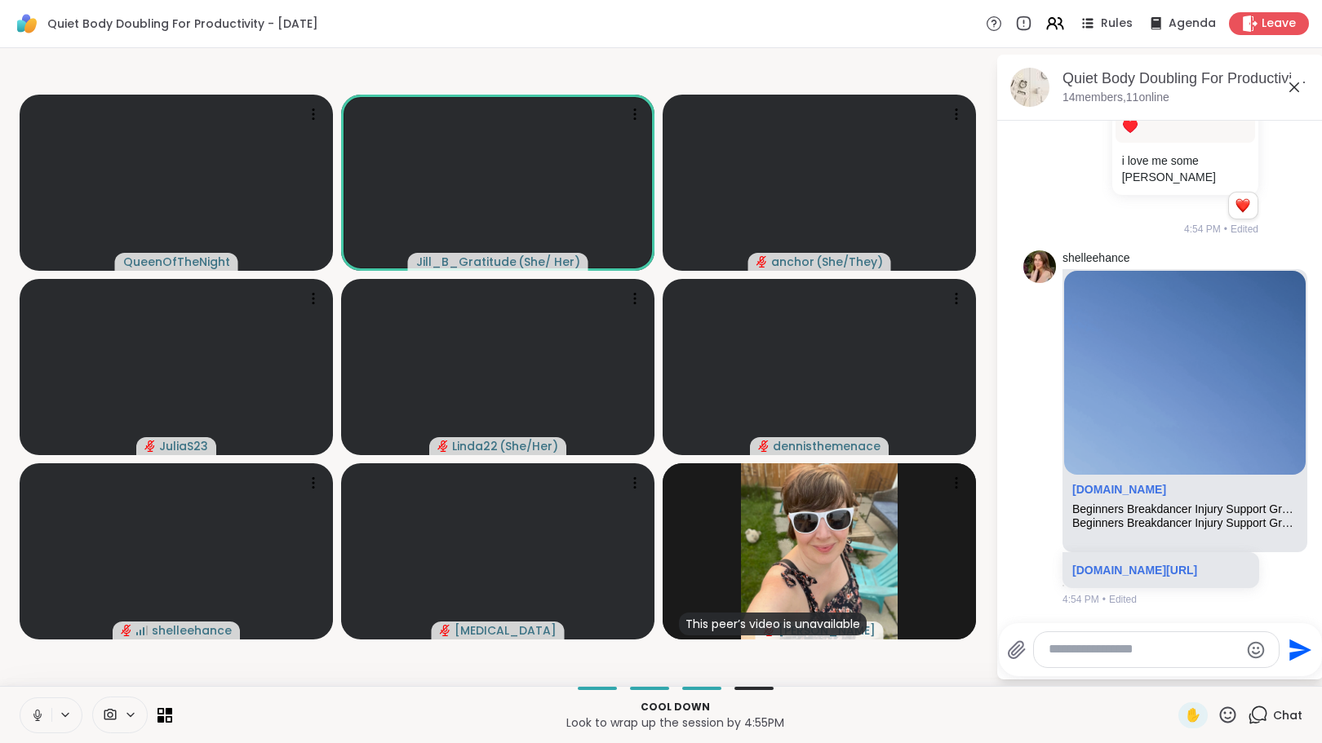 The image size is (1322, 743). I want to click on textarea: Type your message, so click(1143, 650).